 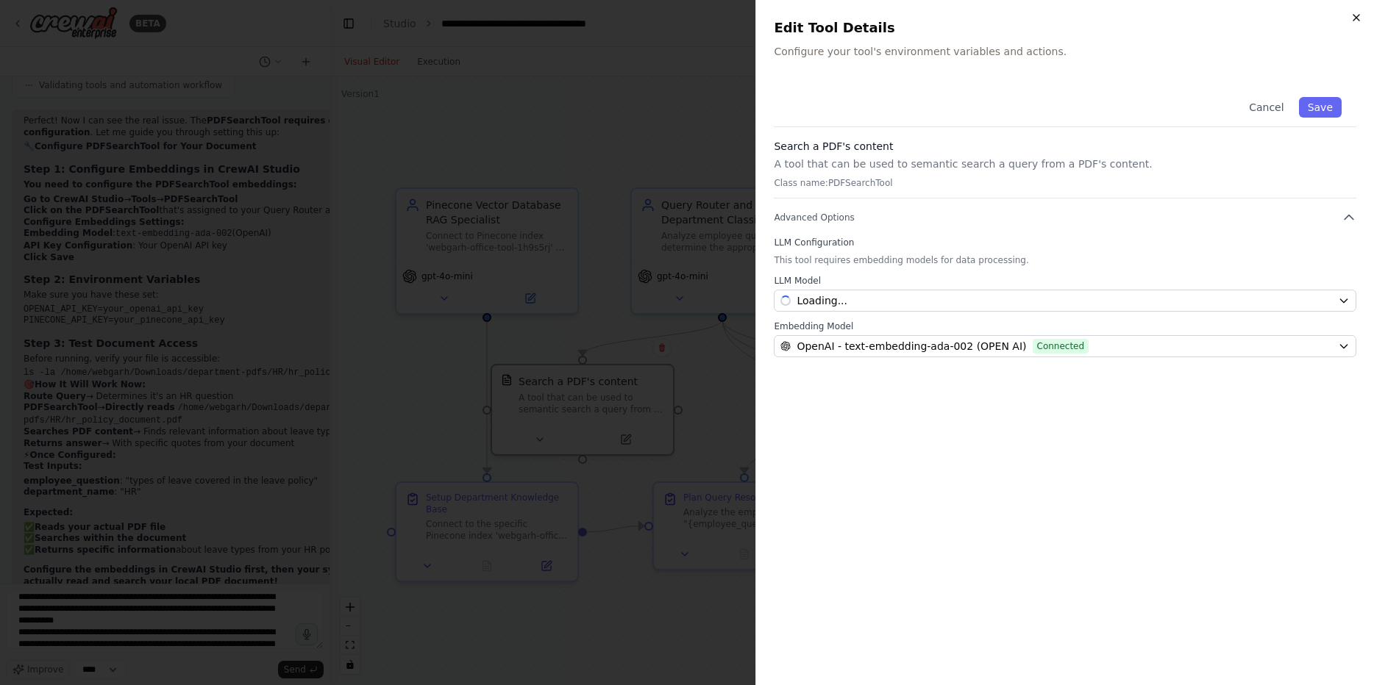 I want to click on p: This tool requires embedding models for data processing., so click(x=1065, y=260).